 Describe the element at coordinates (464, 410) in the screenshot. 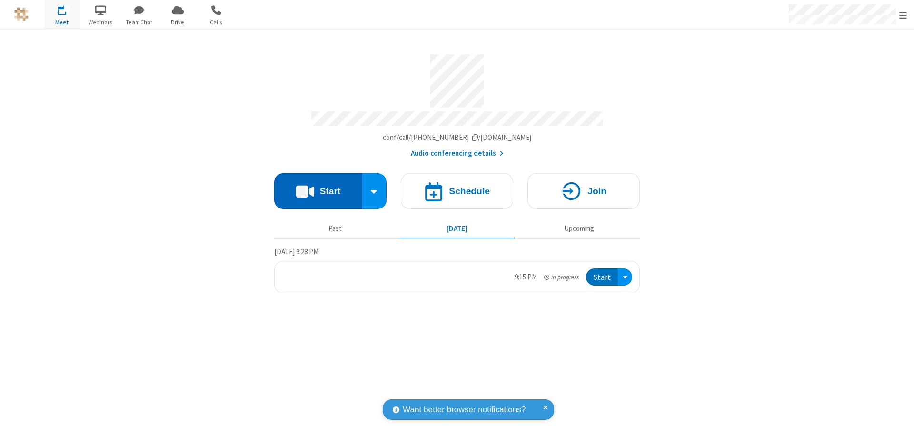

I see `span: Want better browser notifications?` at that location.